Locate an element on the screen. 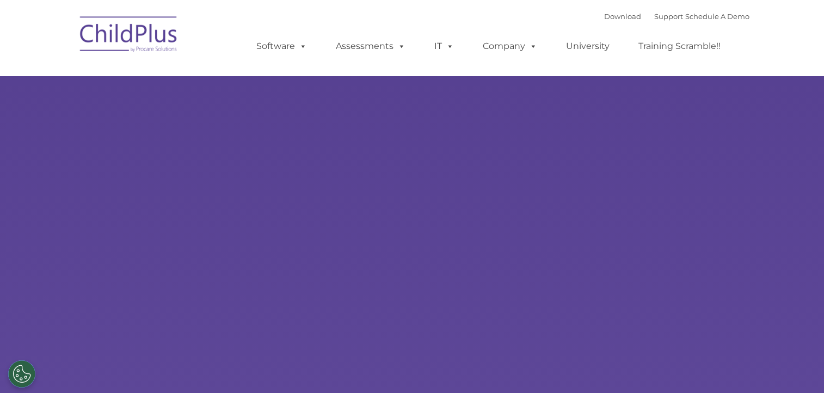  button: Cookies Settings is located at coordinates (22, 374).